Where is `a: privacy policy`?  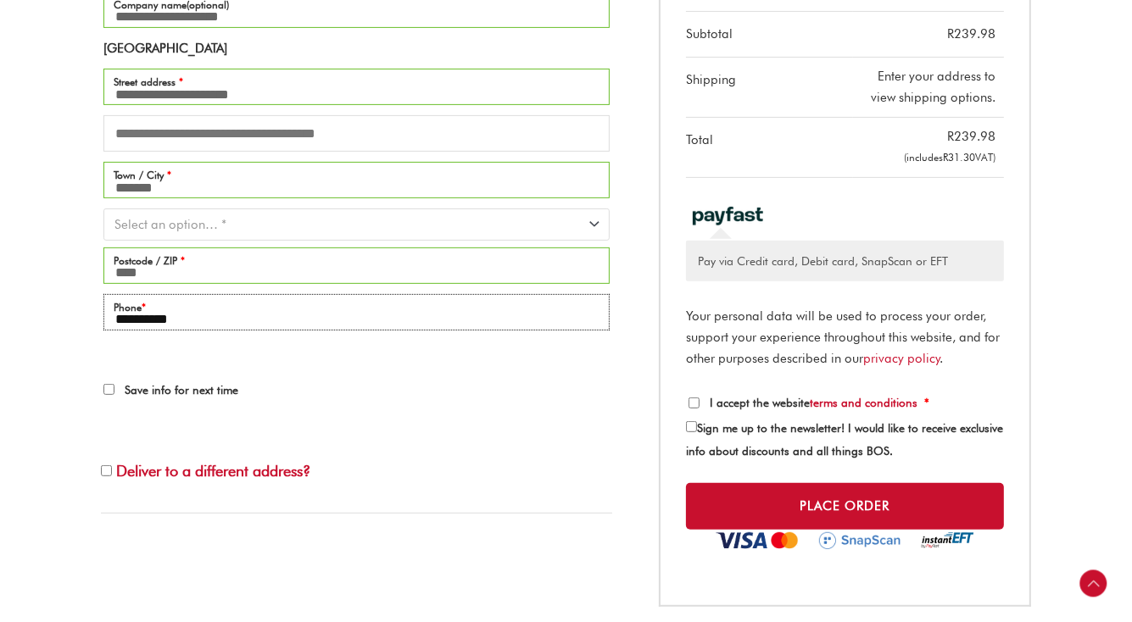 a: privacy policy is located at coordinates (901, 359).